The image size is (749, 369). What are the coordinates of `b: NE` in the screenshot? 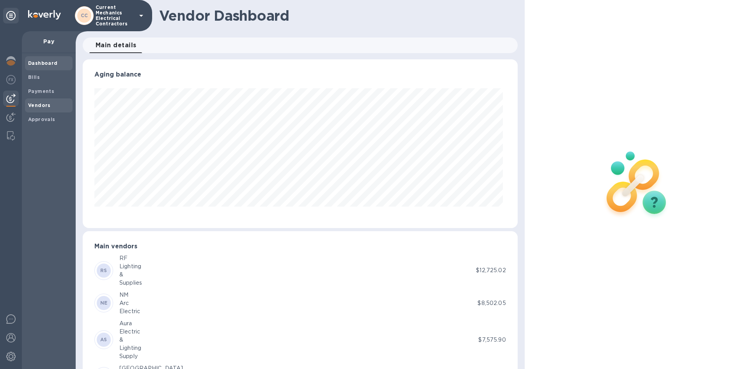 It's located at (104, 302).